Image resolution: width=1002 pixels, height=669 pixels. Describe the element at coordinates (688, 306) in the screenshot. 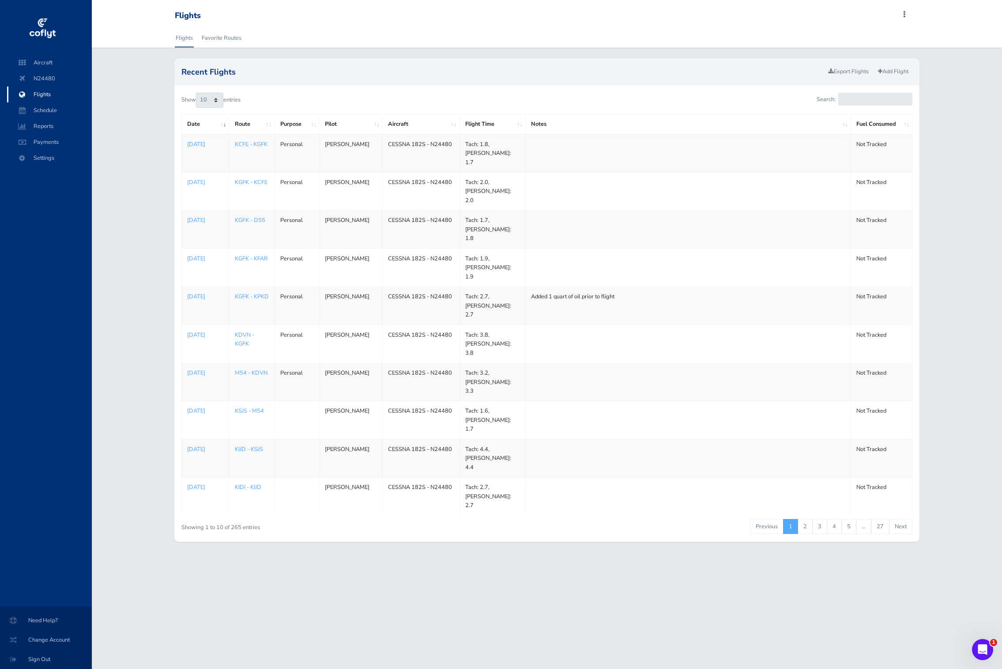

I see `td: Added 1 quart of oil prior to flight` at that location.